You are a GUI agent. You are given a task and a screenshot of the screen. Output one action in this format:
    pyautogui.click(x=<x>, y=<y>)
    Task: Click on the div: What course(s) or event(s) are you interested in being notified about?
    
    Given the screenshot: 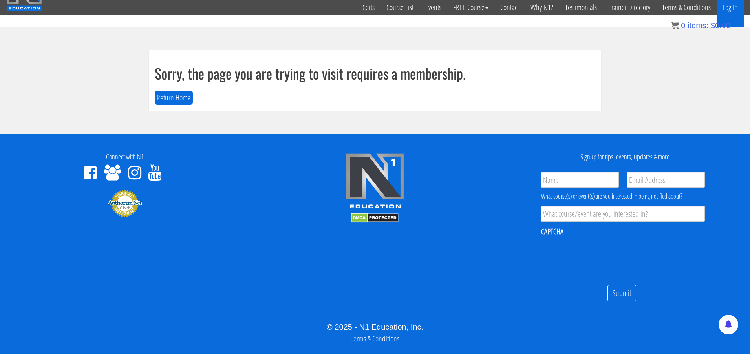 What is the action you would take?
    pyautogui.click(x=623, y=196)
    